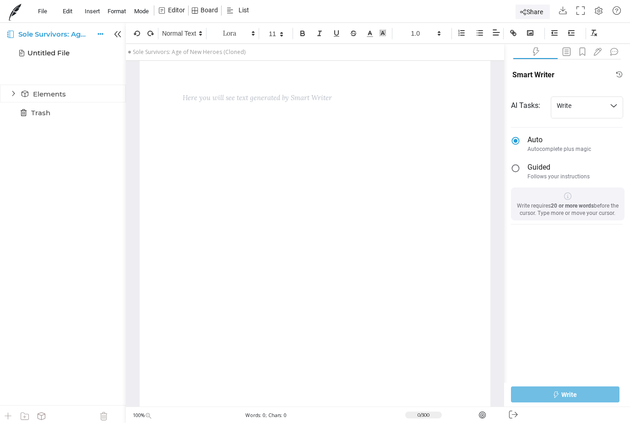 This screenshot has width=630, height=423. Describe the element at coordinates (92, 11) in the screenshot. I see `span: Insert` at that location.